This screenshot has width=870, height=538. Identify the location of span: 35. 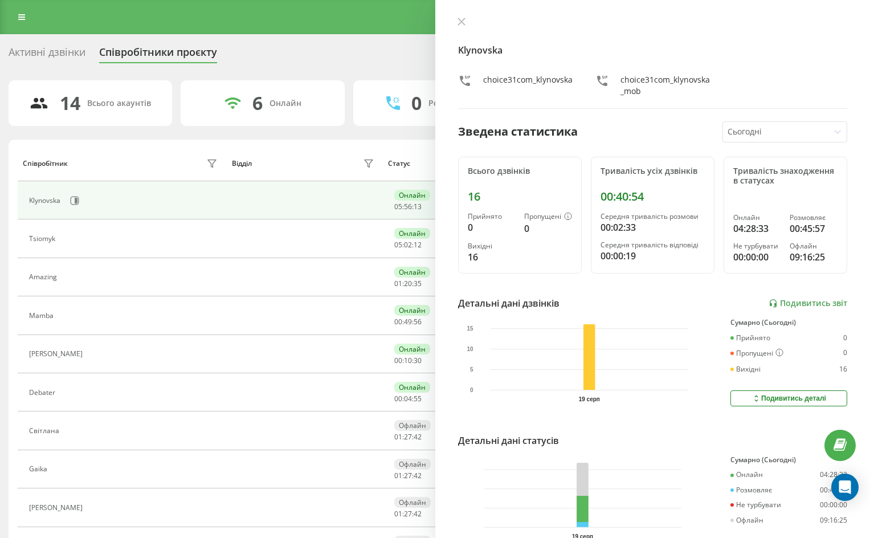
(418, 283).